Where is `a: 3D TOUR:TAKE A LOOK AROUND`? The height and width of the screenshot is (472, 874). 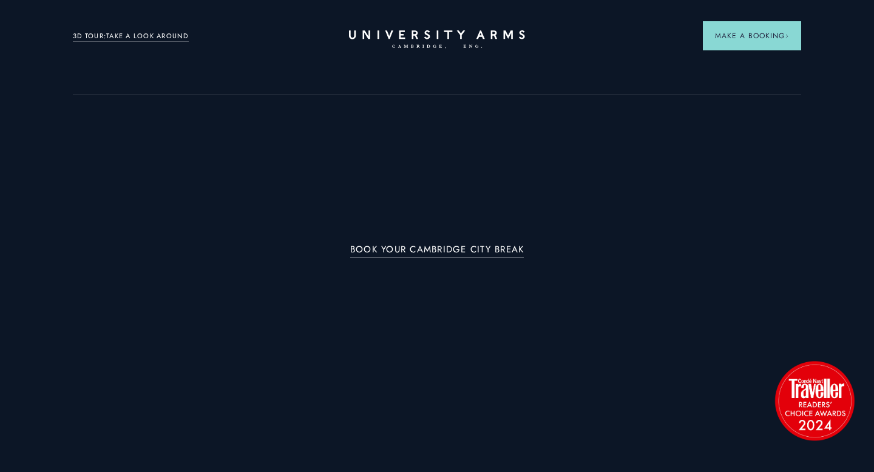 a: 3D TOUR:TAKE A LOOK AROUND is located at coordinates (131, 36).